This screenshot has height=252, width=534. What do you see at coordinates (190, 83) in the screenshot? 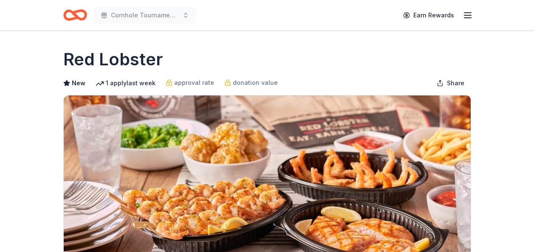
I see `a: approval rate` at bounding box center [190, 83].